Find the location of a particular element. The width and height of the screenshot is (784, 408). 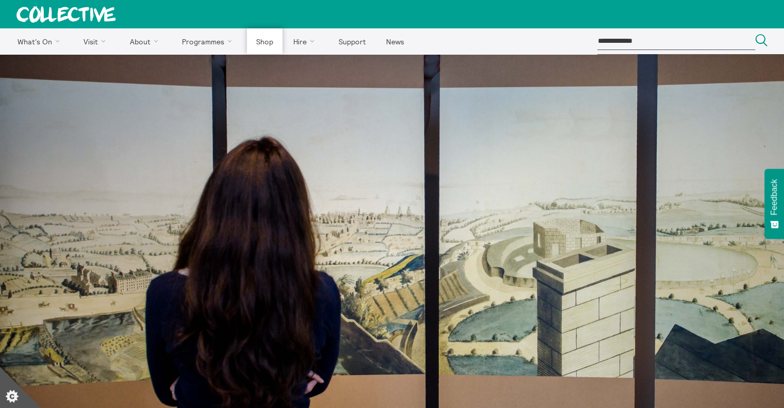

a: Support is located at coordinates (352, 41).